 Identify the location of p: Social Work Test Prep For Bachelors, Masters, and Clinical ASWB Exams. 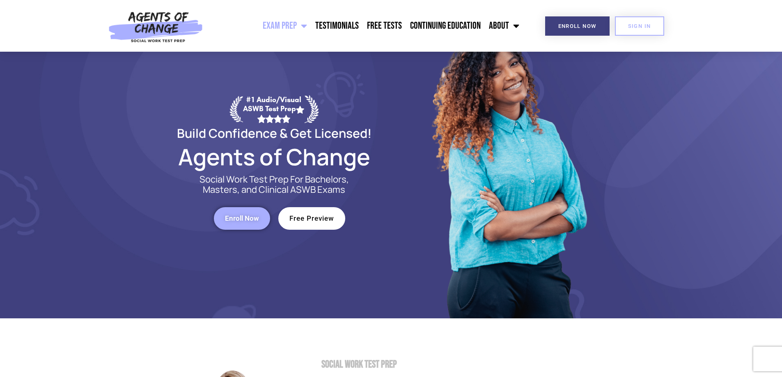
(274, 185).